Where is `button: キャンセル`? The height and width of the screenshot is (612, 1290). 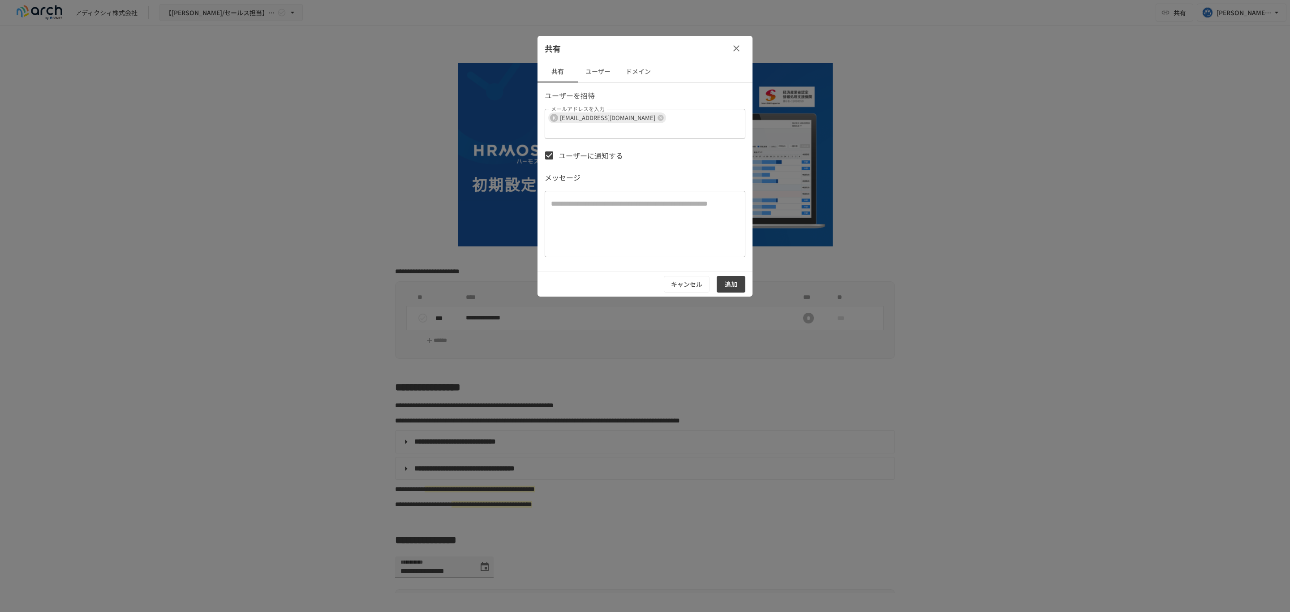
button: キャンセル is located at coordinates (686, 284).